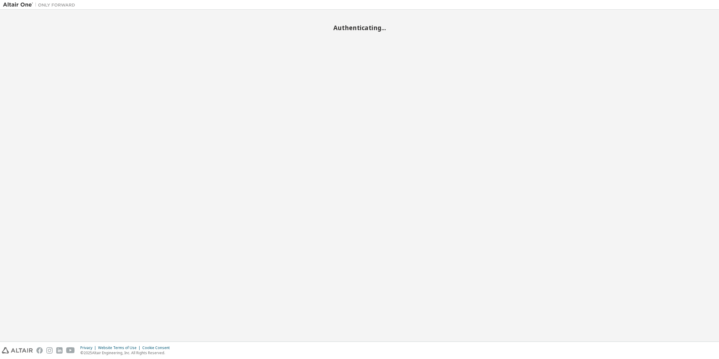 The image size is (719, 359). Describe the element at coordinates (17, 350) in the screenshot. I see `img: altair_logo.svg` at that location.